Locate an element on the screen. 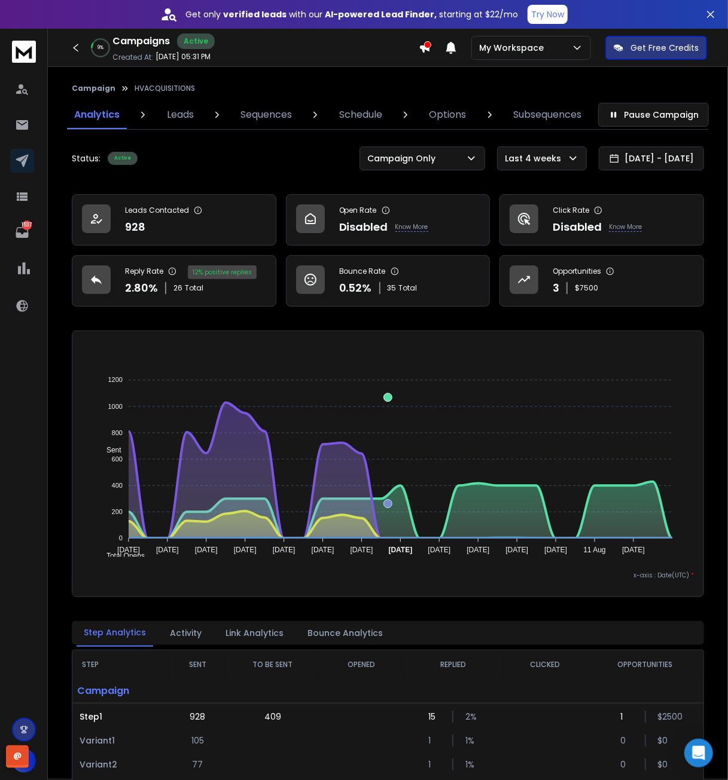  p: Click Rate is located at coordinates (570, 210).